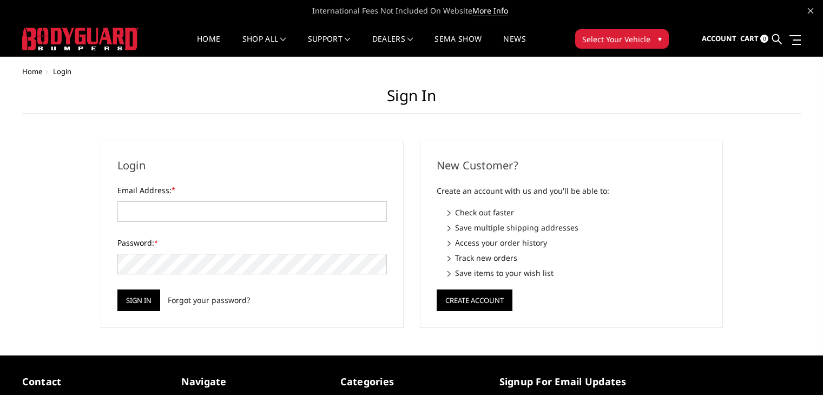 The height and width of the screenshot is (395, 823). What do you see at coordinates (329, 45) in the screenshot?
I see `a: Support` at bounding box center [329, 45].